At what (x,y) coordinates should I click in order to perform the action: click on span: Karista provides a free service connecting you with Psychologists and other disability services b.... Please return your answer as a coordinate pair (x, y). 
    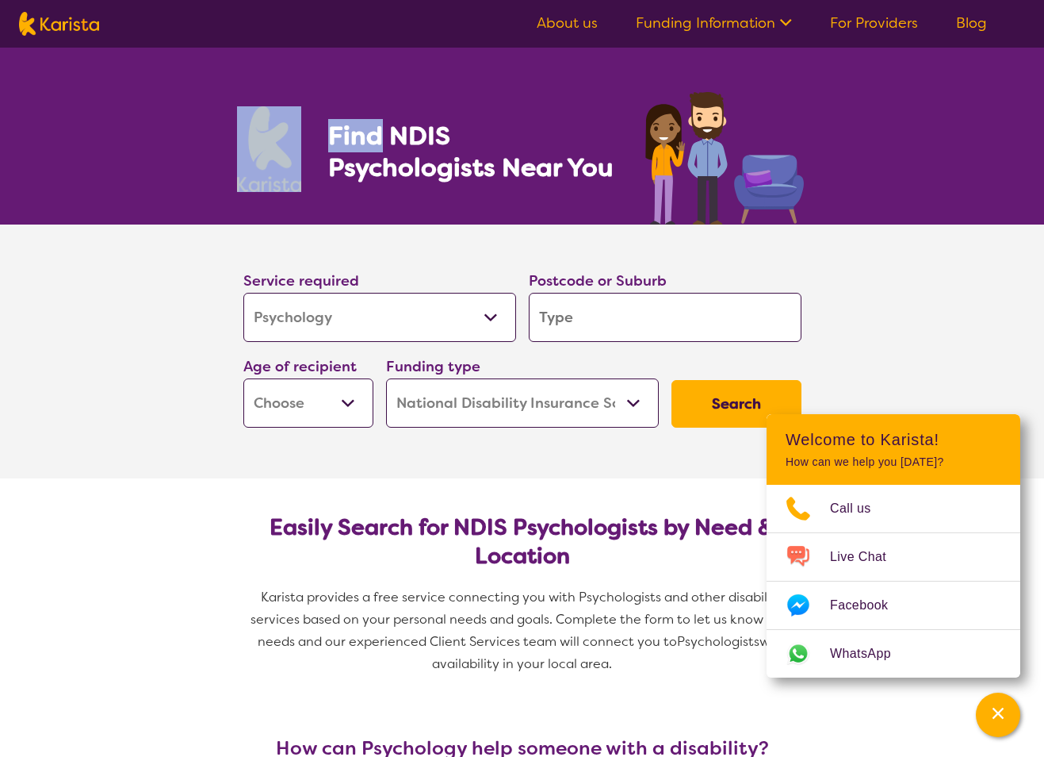
    Looking at the image, I should click on (524, 619).